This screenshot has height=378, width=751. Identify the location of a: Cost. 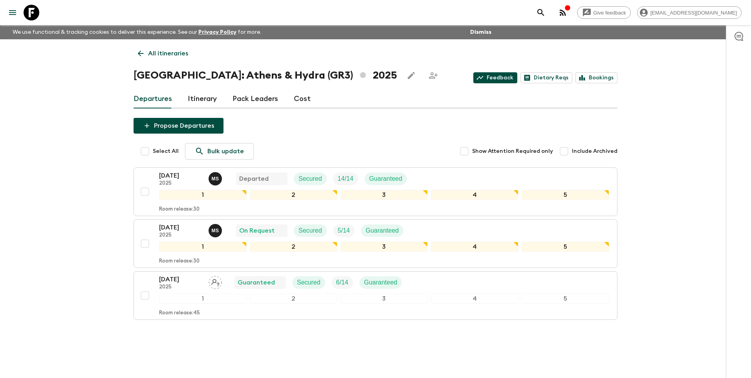
(302, 99).